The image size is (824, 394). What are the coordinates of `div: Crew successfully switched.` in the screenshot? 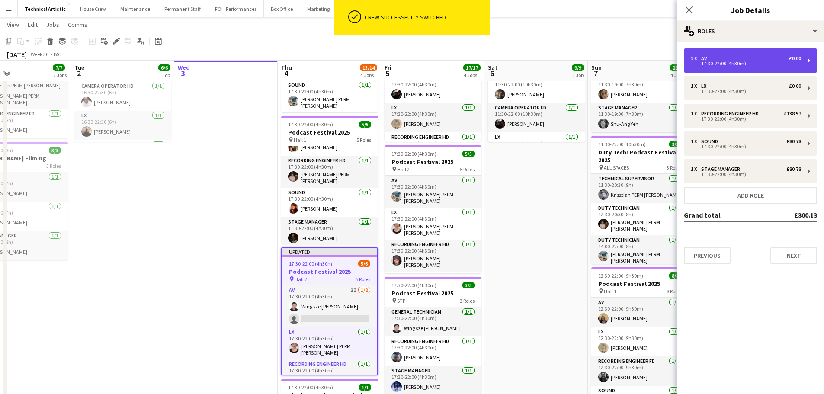 It's located at (425, 17).